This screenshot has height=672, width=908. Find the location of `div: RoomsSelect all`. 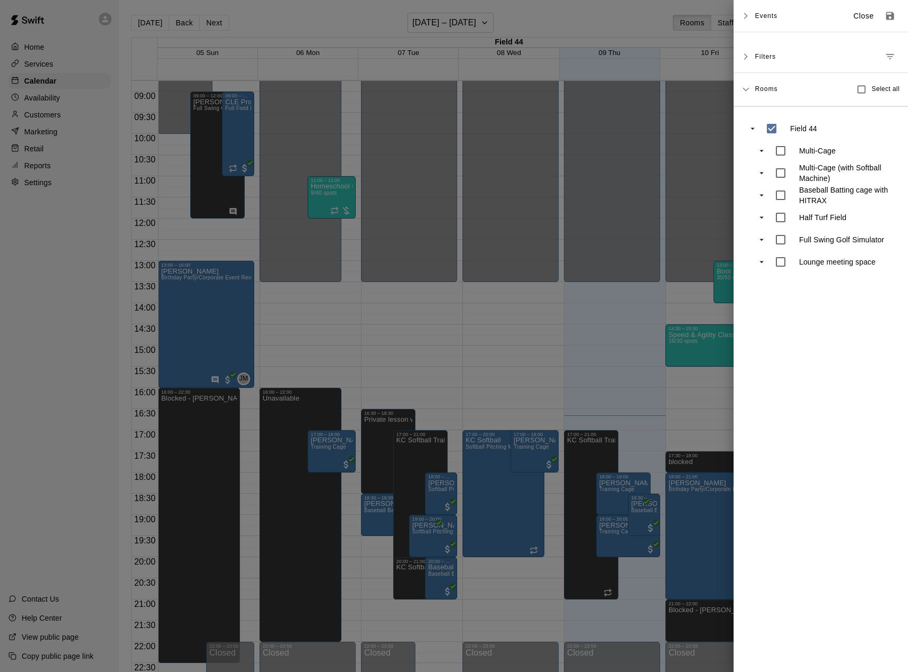

div: RoomsSelect all is located at coordinates (821, 89).